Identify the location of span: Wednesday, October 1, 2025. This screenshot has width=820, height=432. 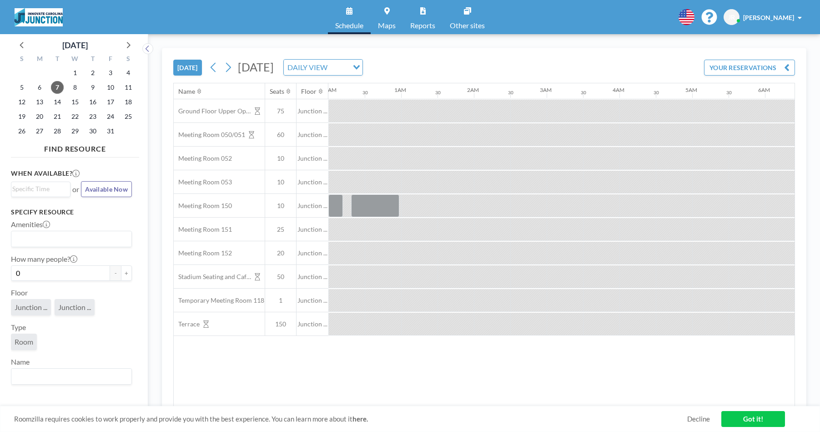
(75, 73).